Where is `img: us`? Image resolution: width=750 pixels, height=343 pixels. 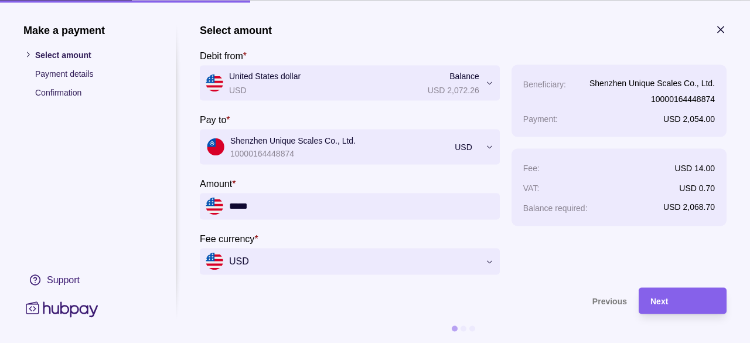
img: us is located at coordinates (214, 206).